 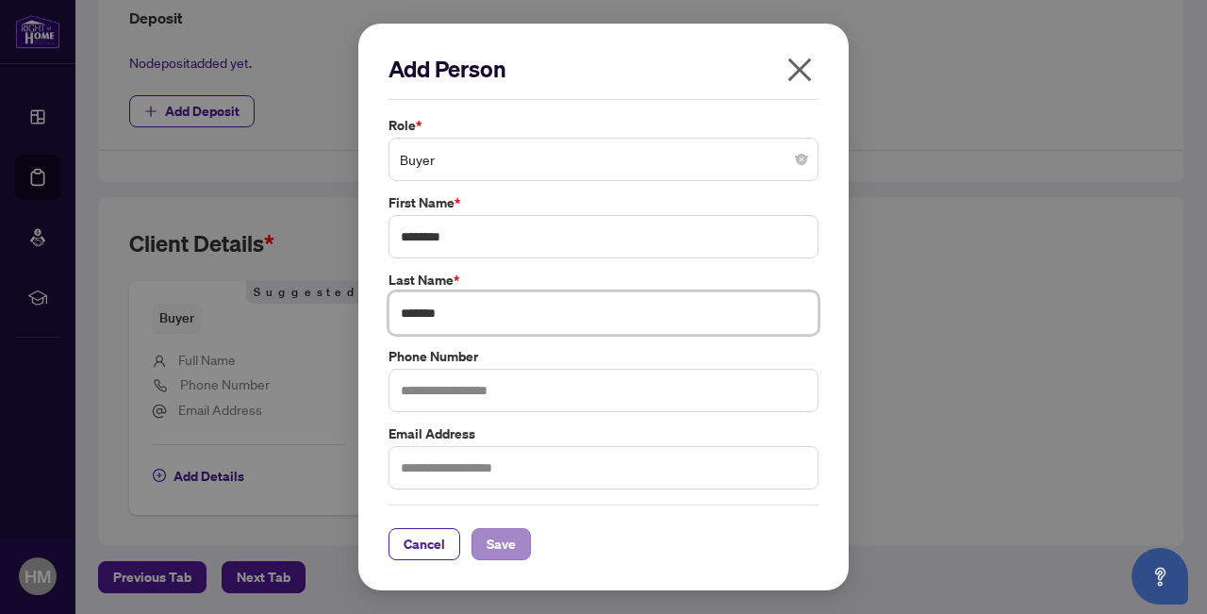 I want to click on label: First Name, so click(x=604, y=203).